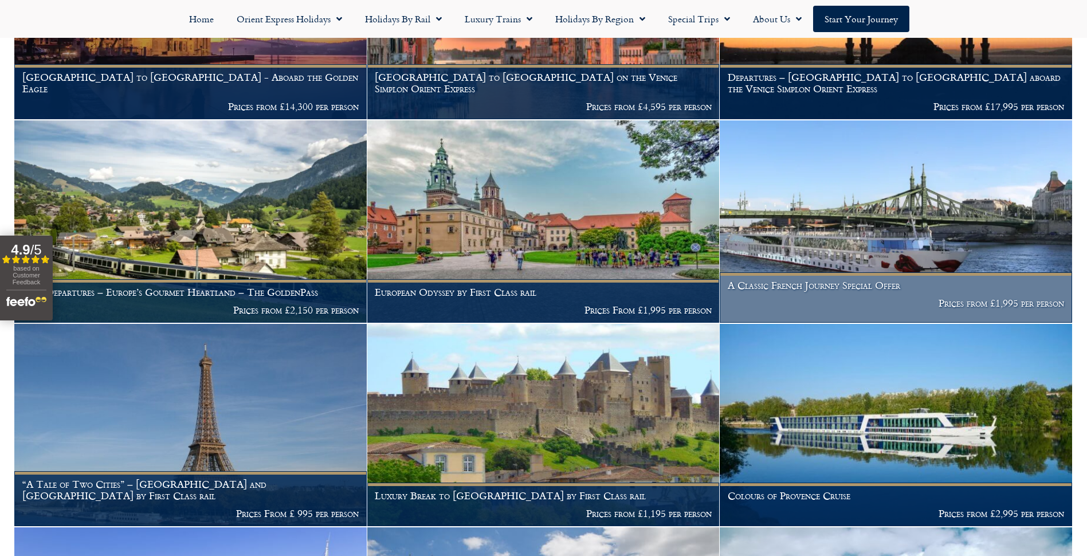 Image resolution: width=1087 pixels, height=556 pixels. Describe the element at coordinates (896, 513) in the screenshot. I see `p: Prices from £2,995 per person` at that location.